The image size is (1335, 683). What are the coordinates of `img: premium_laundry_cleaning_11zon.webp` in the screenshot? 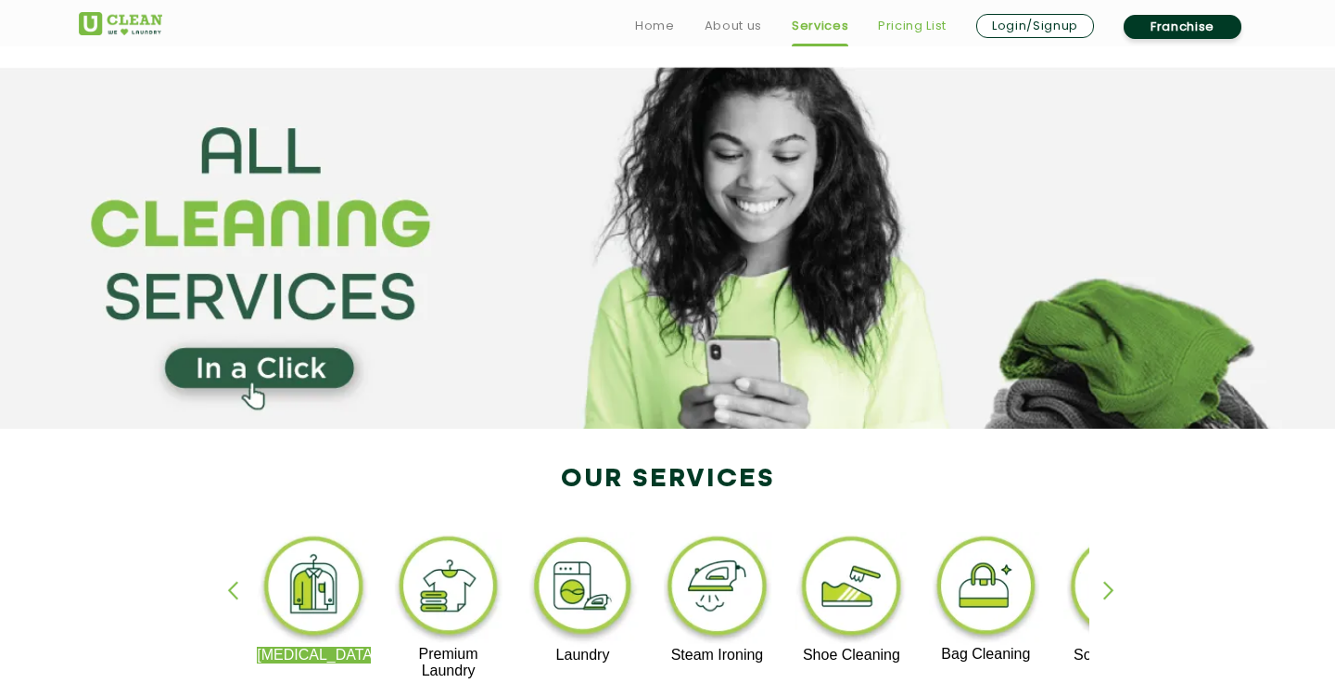 It's located at (448, 588).